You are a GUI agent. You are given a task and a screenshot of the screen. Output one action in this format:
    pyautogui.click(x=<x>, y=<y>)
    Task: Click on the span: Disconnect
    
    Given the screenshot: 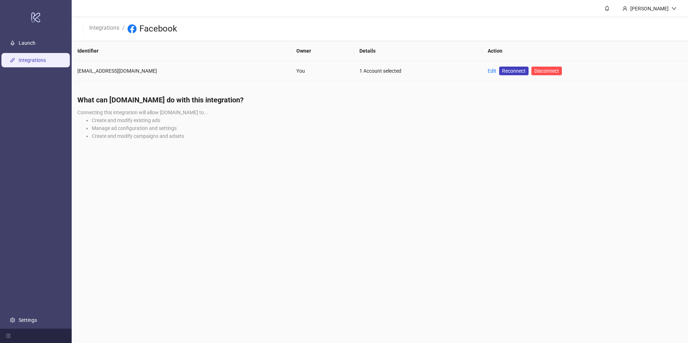 What is the action you would take?
    pyautogui.click(x=547, y=71)
    